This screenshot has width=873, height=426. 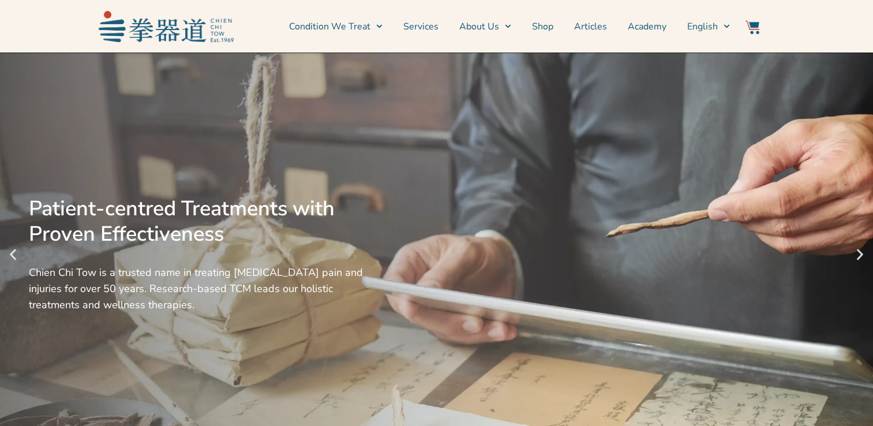 I want to click on div: Patient-centred Treatments with Proven Effectiveness, so click(x=196, y=222).